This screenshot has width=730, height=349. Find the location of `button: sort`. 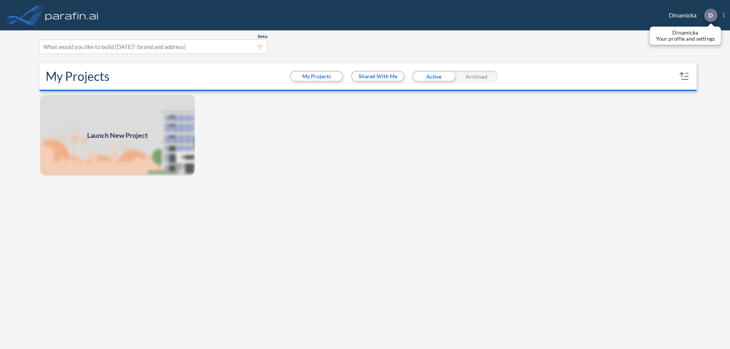

button: sort is located at coordinates (684, 76).